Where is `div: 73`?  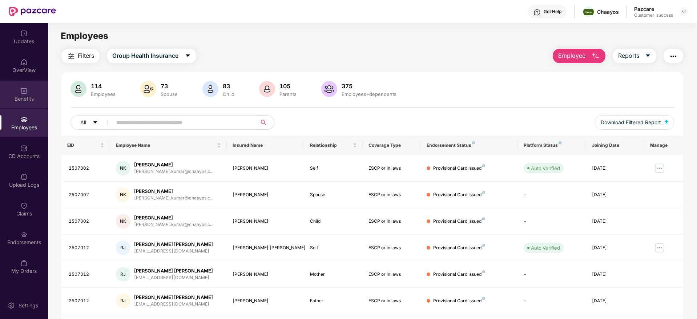
div: 73 is located at coordinates (169, 86).